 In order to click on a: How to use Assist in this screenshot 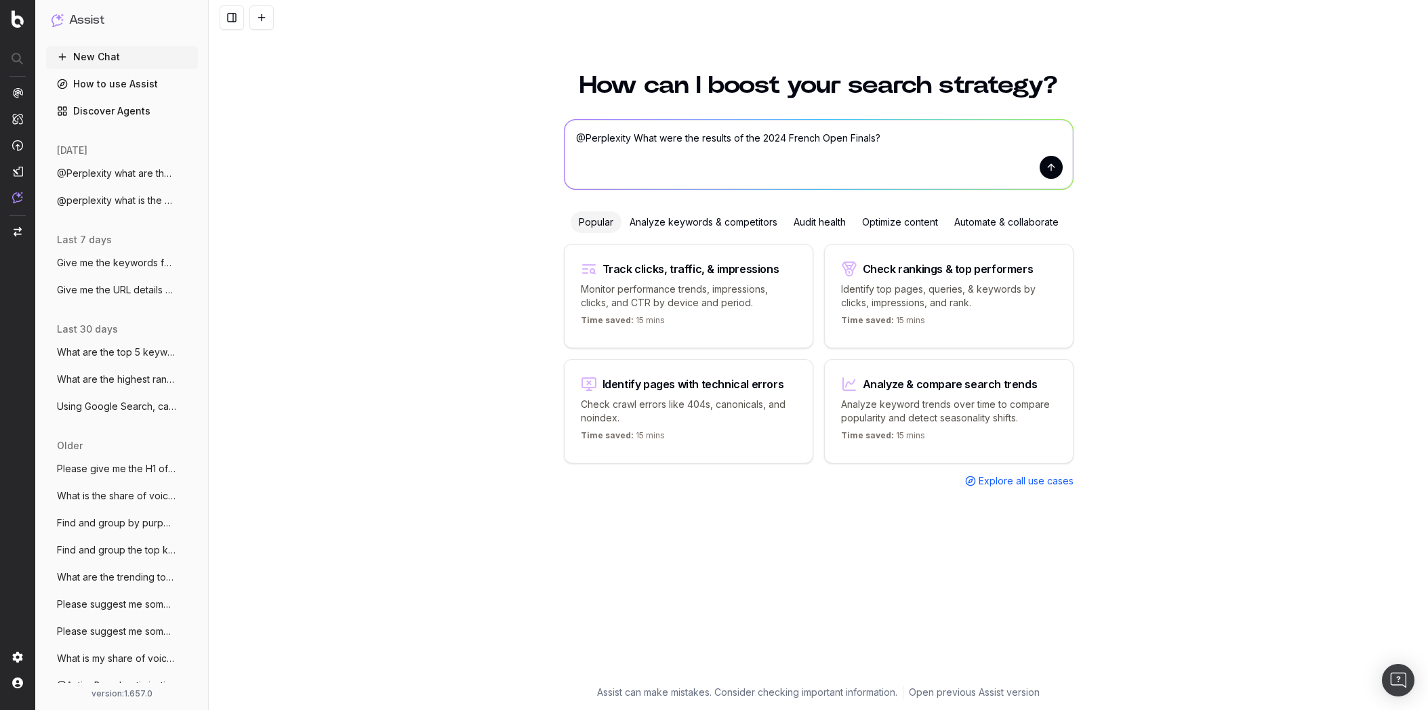, I will do `click(122, 84)`.